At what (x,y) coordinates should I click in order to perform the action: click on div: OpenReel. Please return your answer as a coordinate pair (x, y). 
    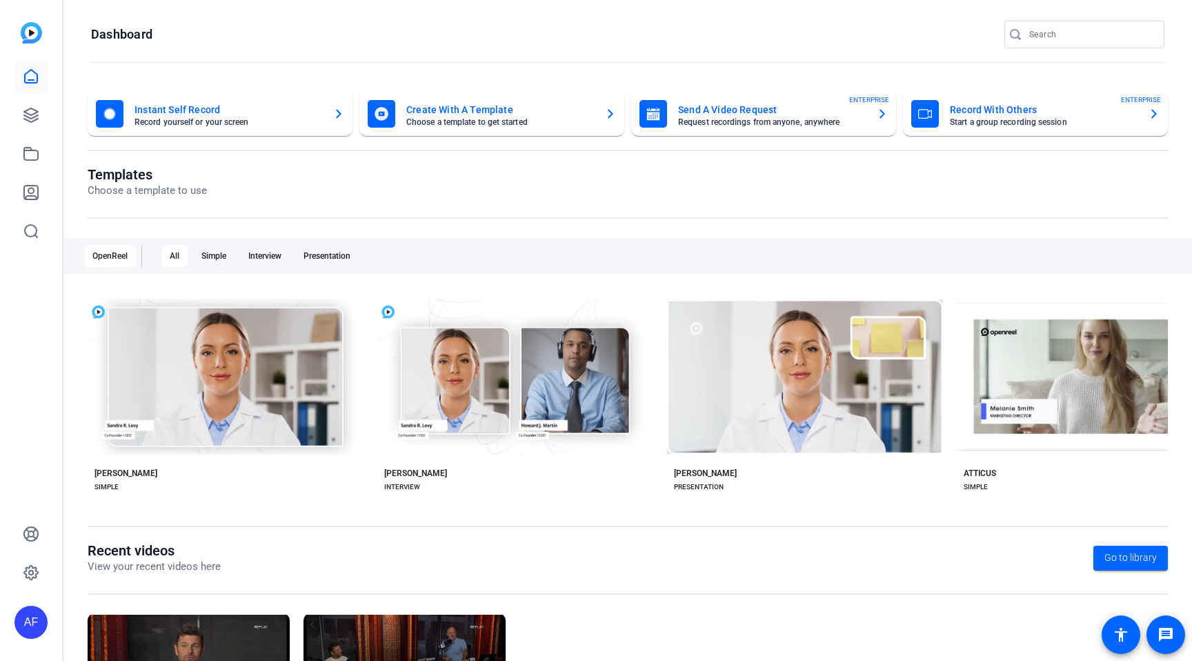
    Looking at the image, I should click on (110, 256).